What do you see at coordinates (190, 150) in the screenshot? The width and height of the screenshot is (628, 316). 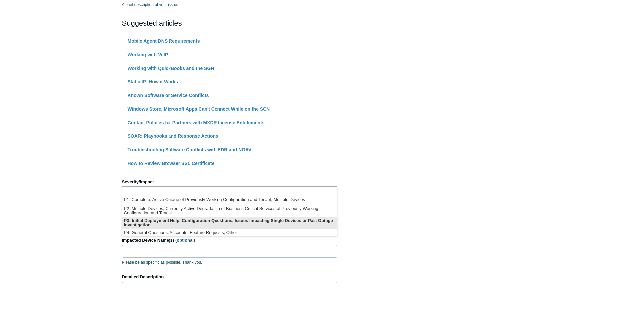 I see `a: Troubleshooting Software Conflicts with EDR and NGAV` at bounding box center [190, 150].